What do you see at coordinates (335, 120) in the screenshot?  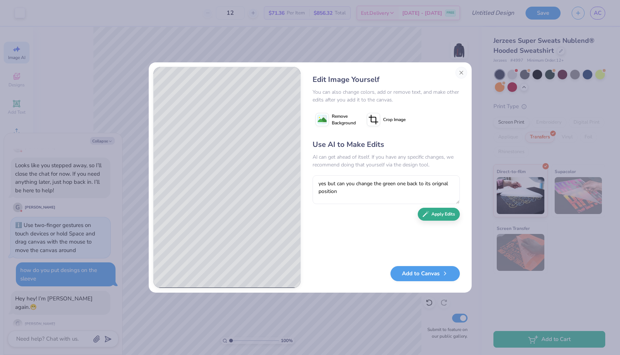 I see `button: Remove Background` at bounding box center [335, 120].